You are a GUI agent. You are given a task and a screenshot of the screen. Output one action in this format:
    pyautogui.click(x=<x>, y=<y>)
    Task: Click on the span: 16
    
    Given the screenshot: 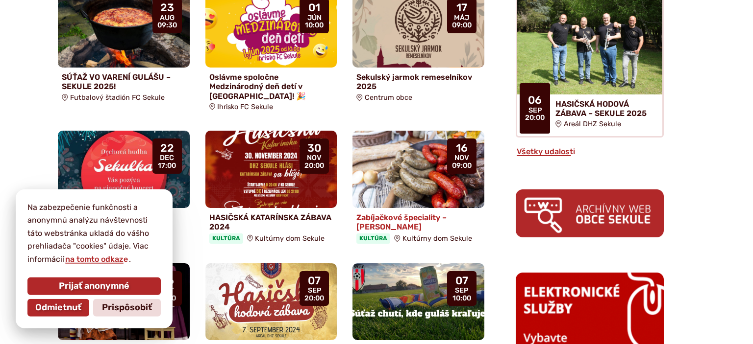 What is the action you would take?
    pyautogui.click(x=462, y=148)
    